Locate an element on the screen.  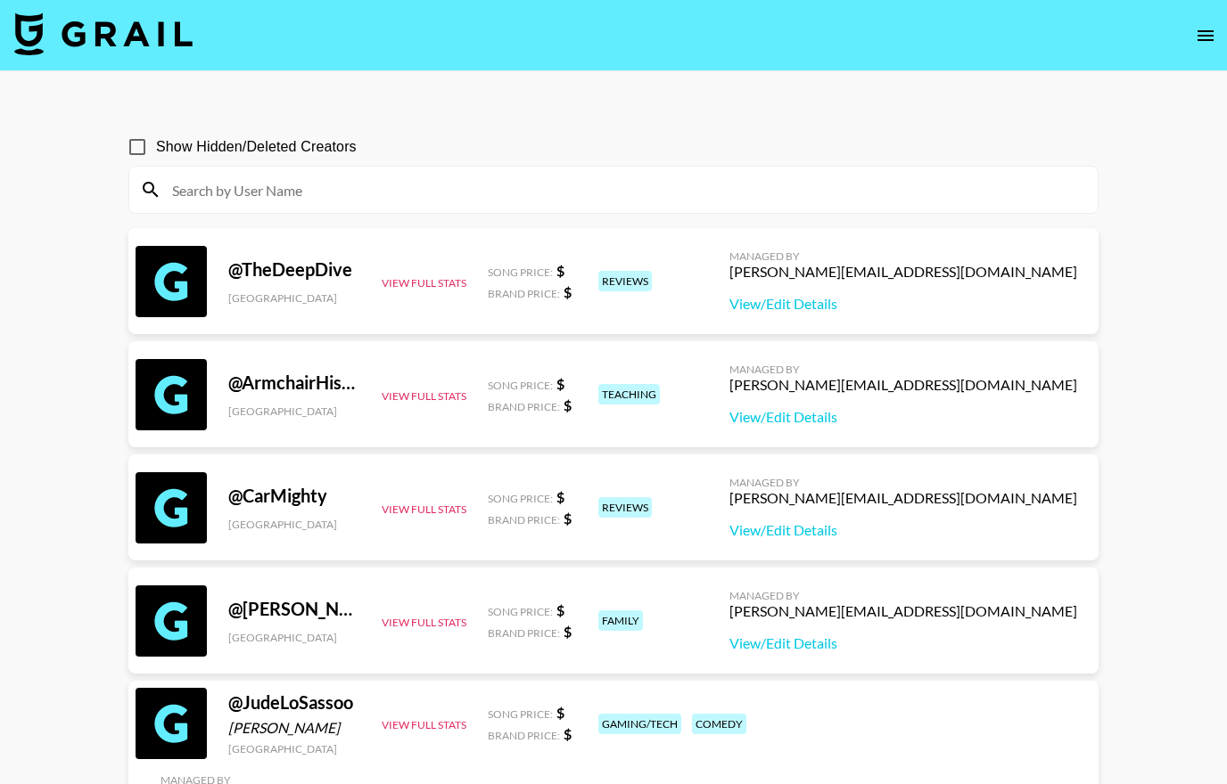
div: @ CarMighty is located at coordinates (294, 496).